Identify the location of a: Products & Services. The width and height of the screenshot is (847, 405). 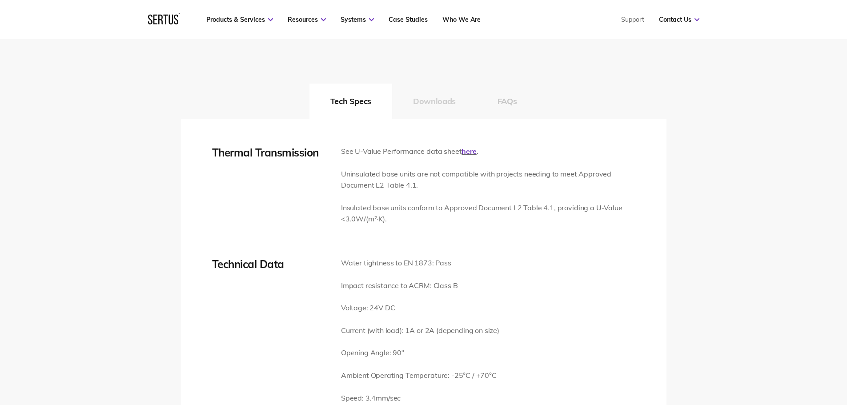
(240, 20).